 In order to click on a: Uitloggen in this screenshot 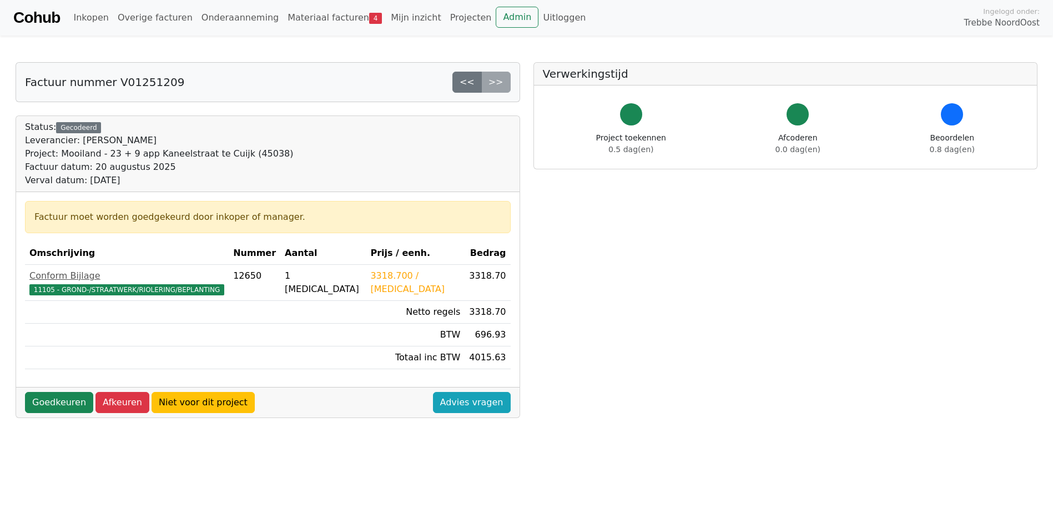, I will do `click(564, 18)`.